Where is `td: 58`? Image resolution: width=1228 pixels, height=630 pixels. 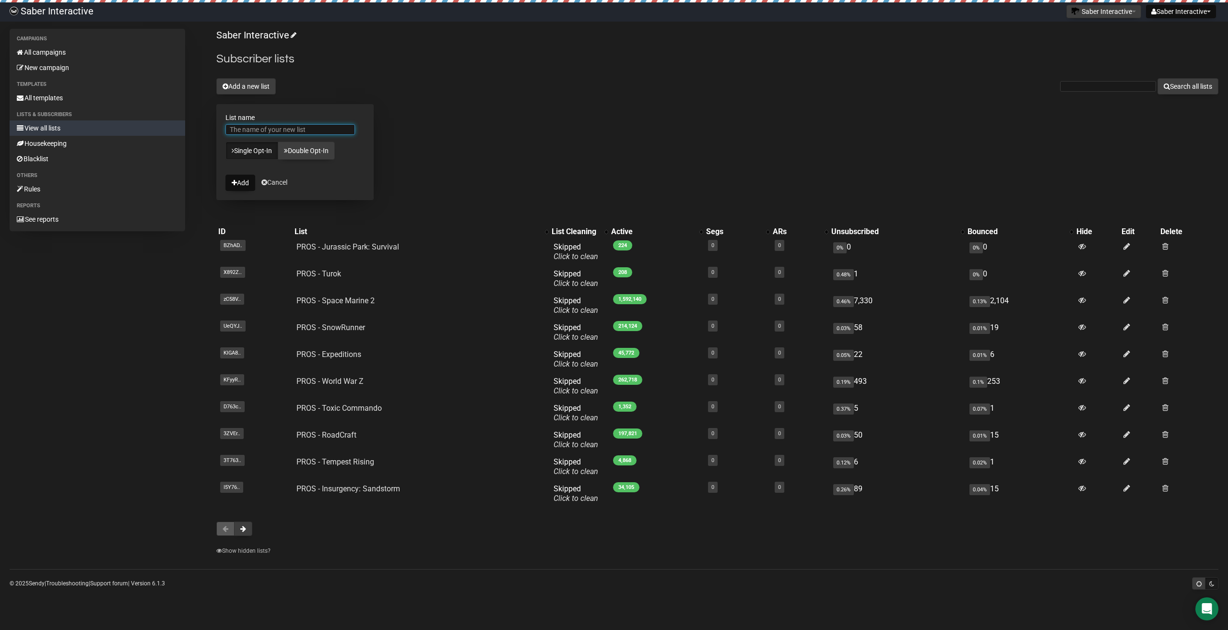 td: 58 is located at coordinates (898, 333).